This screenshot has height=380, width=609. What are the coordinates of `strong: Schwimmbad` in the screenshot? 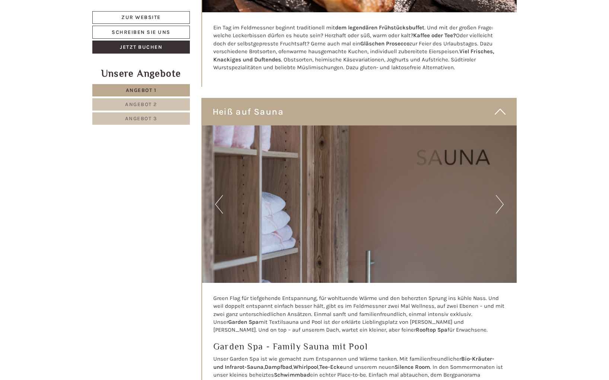 It's located at (292, 375).